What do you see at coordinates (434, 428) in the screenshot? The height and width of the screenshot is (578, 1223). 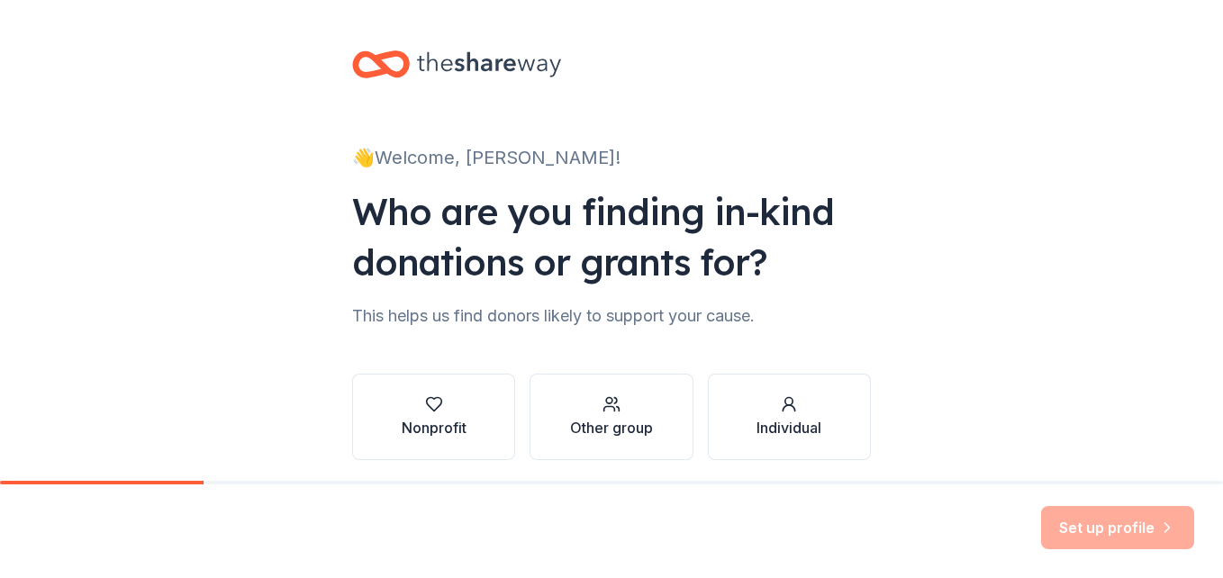 I see `div: Nonprofit` at bounding box center [434, 428].